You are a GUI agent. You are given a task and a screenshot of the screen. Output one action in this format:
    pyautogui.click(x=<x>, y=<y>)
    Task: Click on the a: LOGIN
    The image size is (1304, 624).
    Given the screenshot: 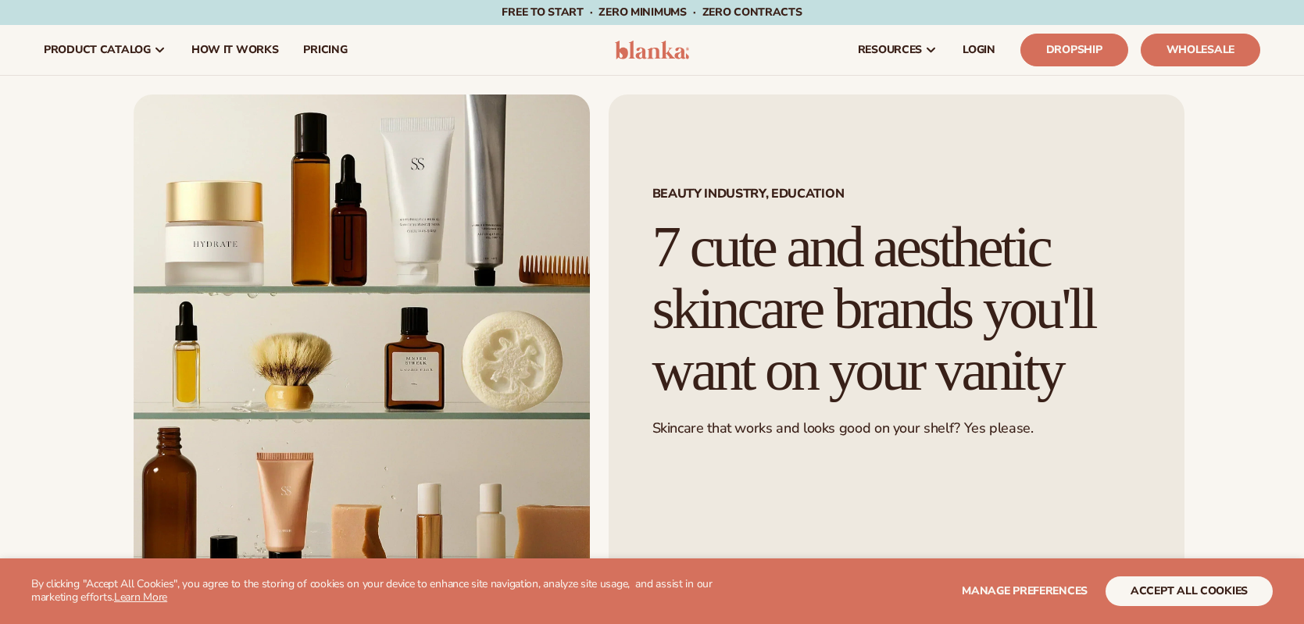 What is the action you would take?
    pyautogui.click(x=979, y=50)
    